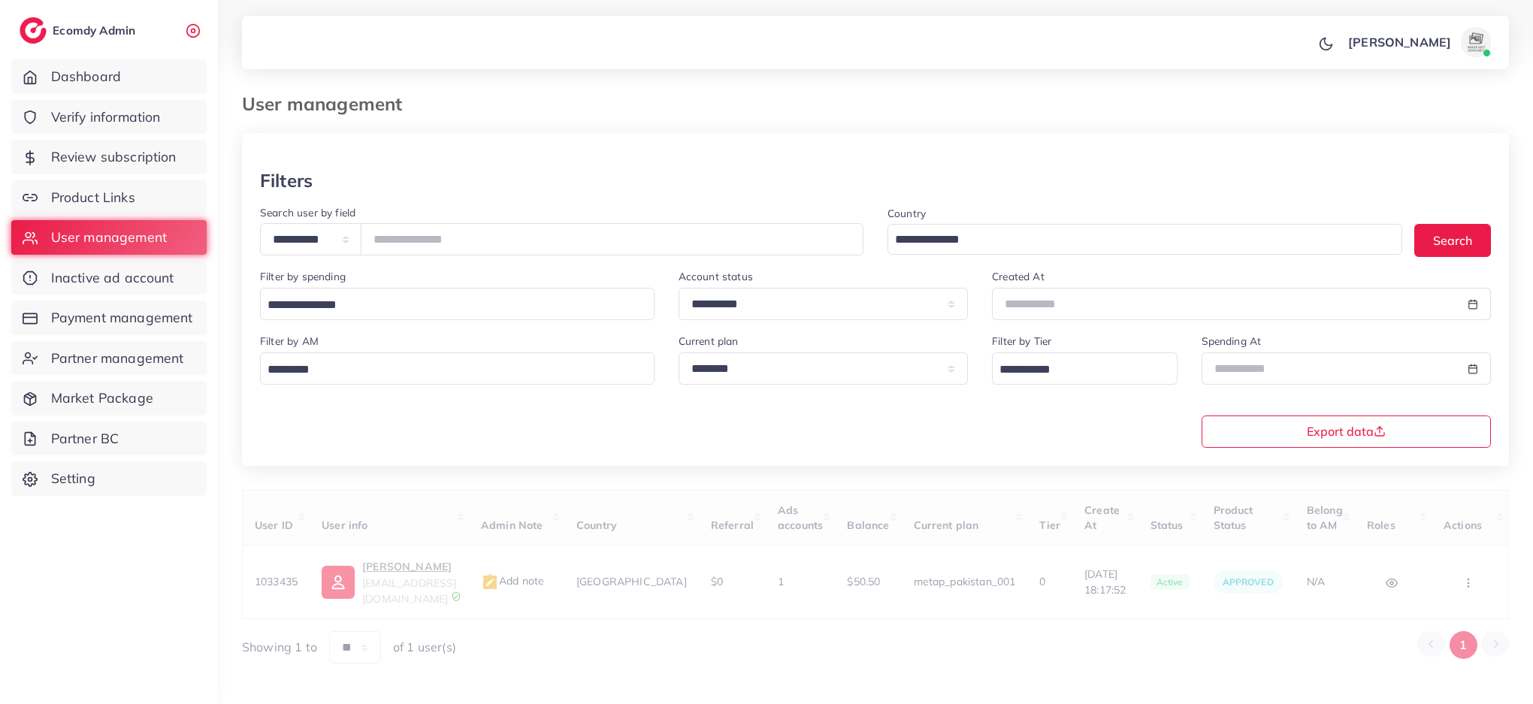  Describe the element at coordinates (109, 237) in the screenshot. I see `a: User management` at that location.